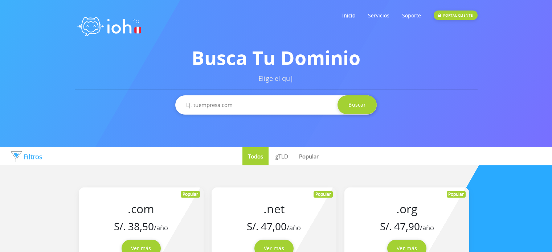 This screenshot has width=552, height=252. What do you see at coordinates (274, 78) in the screenshot?
I see `span: Elige el qu` at bounding box center [274, 78].